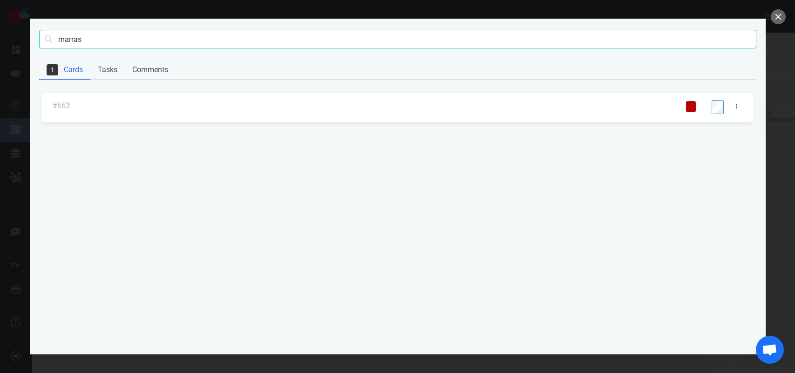 The width and height of the screenshot is (795, 373). What do you see at coordinates (770, 350) in the screenshot?
I see `div: Aprire la chat` at bounding box center [770, 350].